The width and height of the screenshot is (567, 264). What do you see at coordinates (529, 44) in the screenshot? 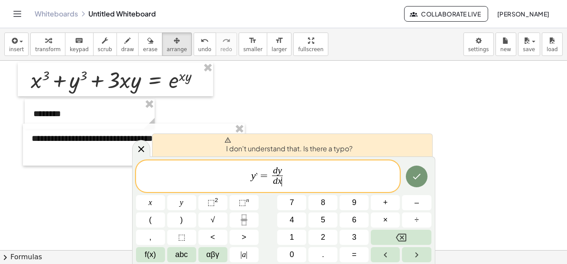
I see `button: save` at bounding box center [529, 44].